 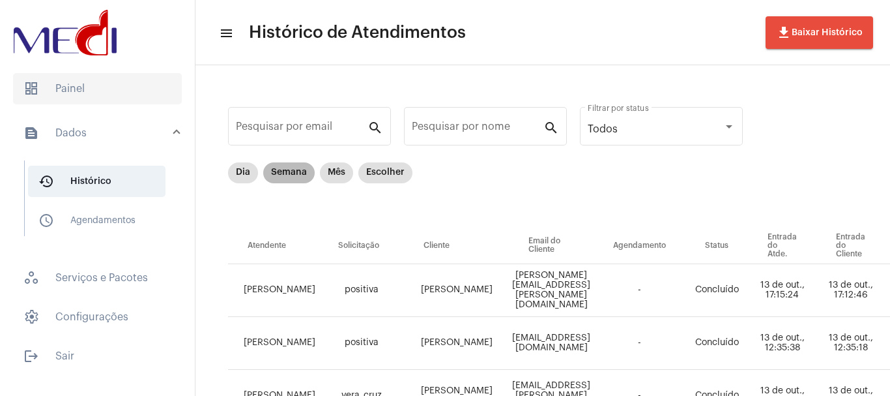 What do you see at coordinates (97, 278) in the screenshot?
I see `span: Serviços e Pacotes` at bounding box center [97, 278].